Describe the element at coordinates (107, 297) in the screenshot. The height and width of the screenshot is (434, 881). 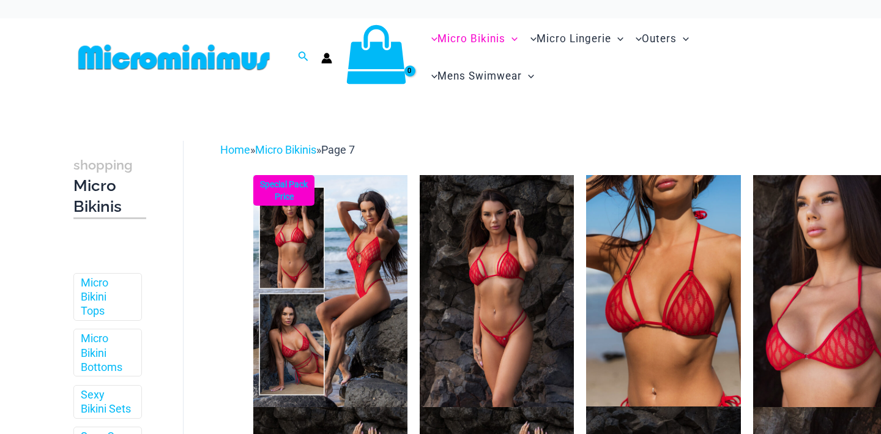
I see `a: Micro Bikini Tops` at that location.